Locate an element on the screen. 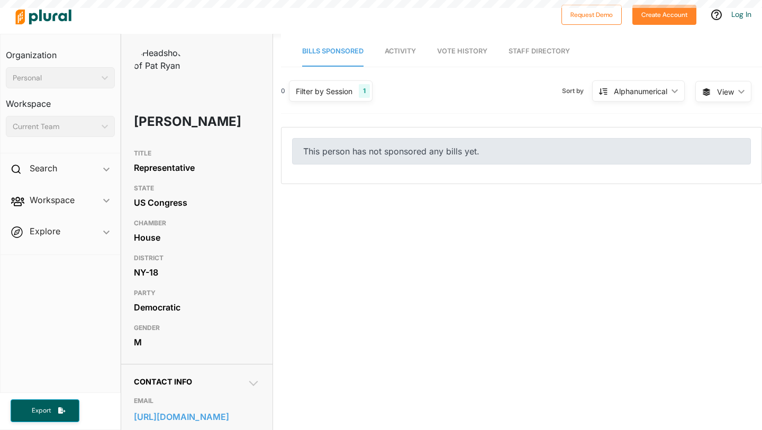  span: Vote History is located at coordinates (462, 51).